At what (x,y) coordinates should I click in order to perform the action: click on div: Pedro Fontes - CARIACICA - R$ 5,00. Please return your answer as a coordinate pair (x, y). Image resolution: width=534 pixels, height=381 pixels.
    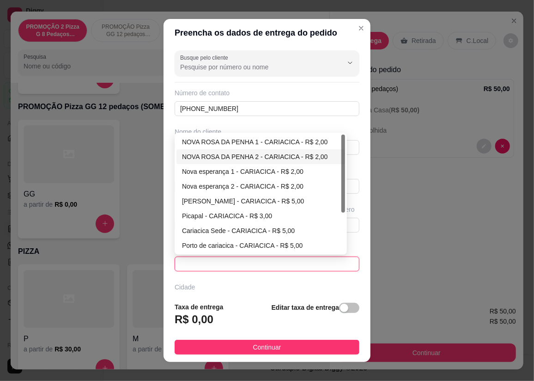
    Looking at the image, I should click on (261, 201).